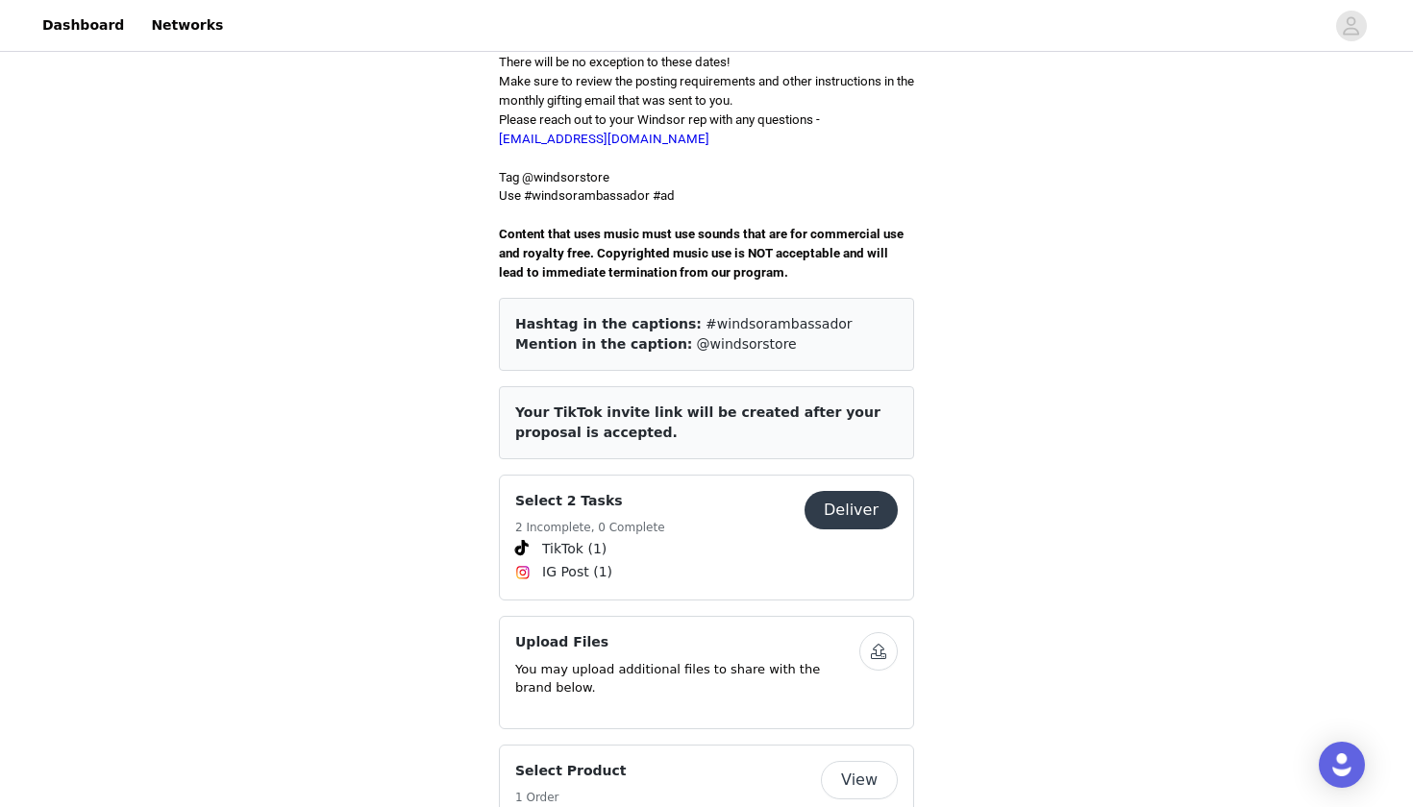 Image resolution: width=1413 pixels, height=807 pixels. Describe the element at coordinates (186, 25) in the screenshot. I see `a: Networks` at that location.